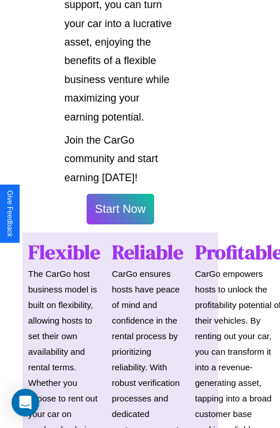  Describe the element at coordinates (25, 403) in the screenshot. I see `div: Open Intercom Messenger` at that location.